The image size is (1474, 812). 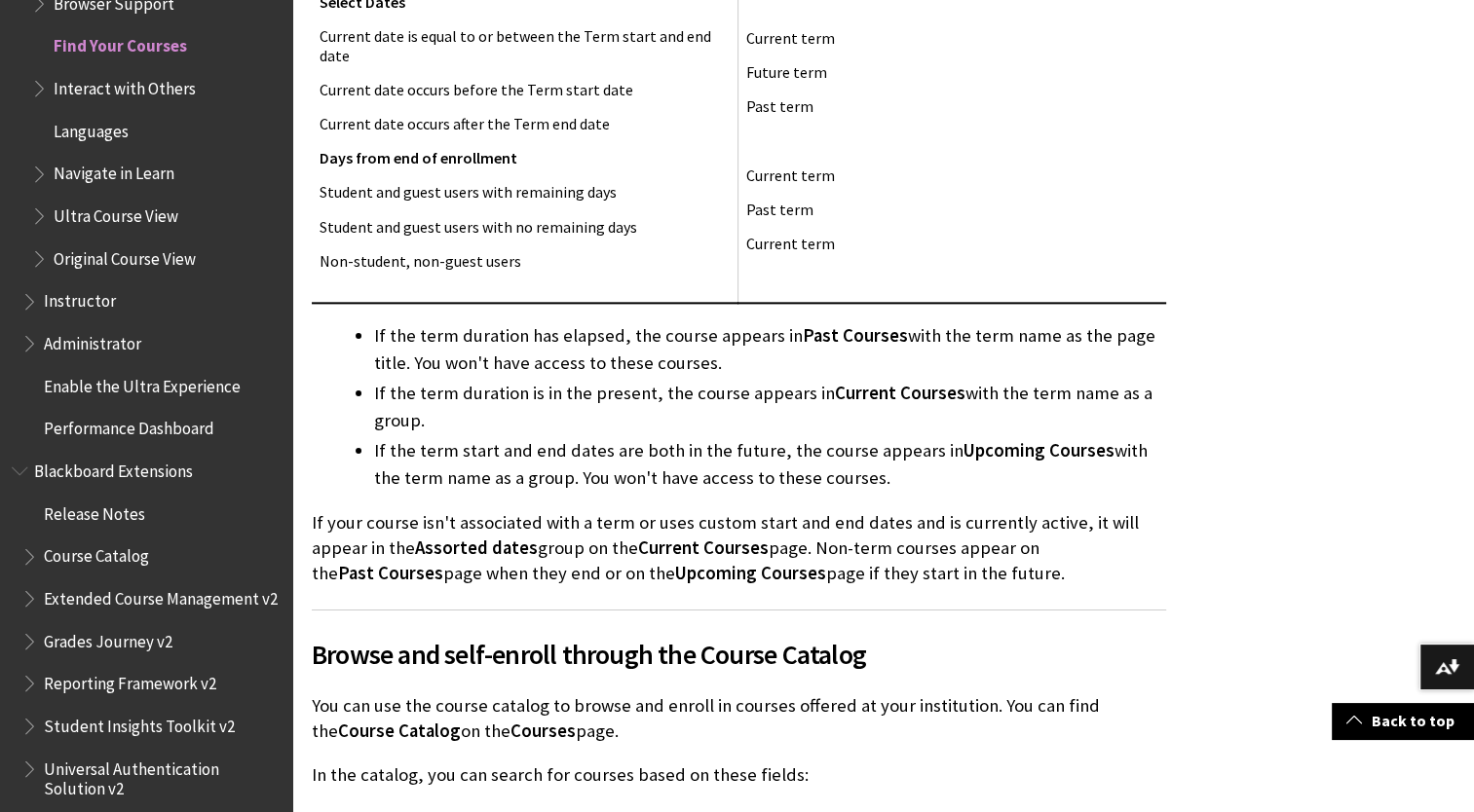 What do you see at coordinates (147, 626) in the screenshot?
I see `nav: Book outline for Blackboard Extensions` at bounding box center [147, 626].